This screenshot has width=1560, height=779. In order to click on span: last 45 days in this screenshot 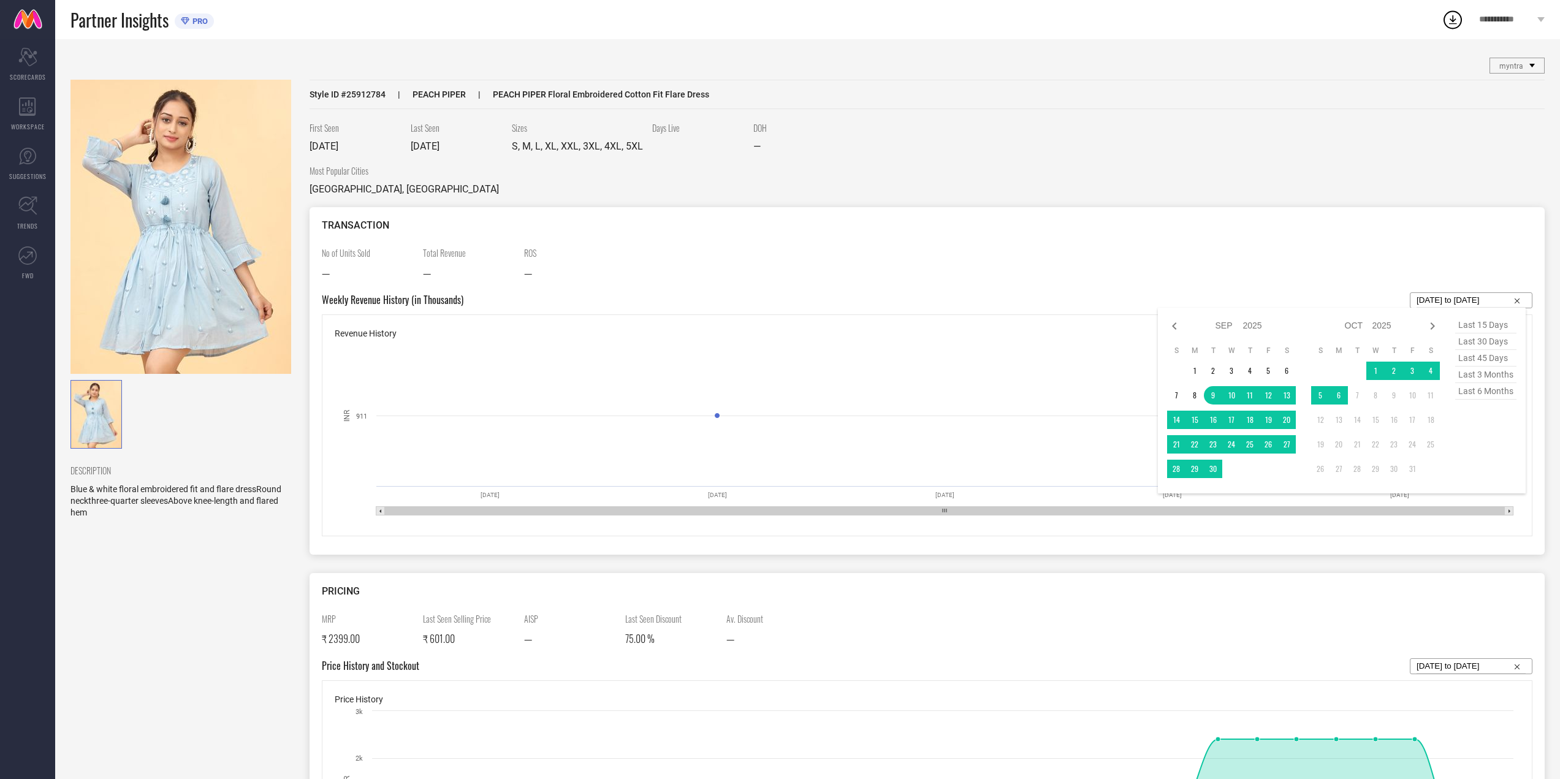, I will do `click(1486, 358)`.